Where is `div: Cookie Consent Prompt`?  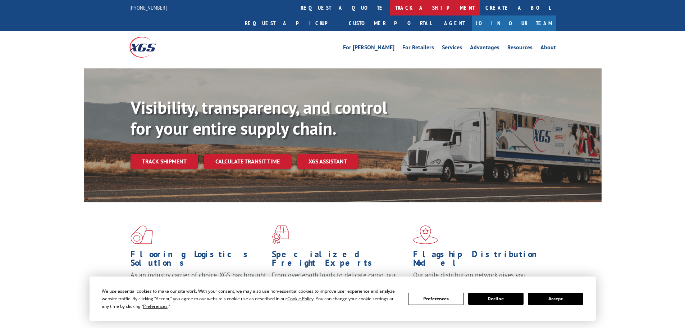 div: Cookie Consent Prompt is located at coordinates (343, 298).